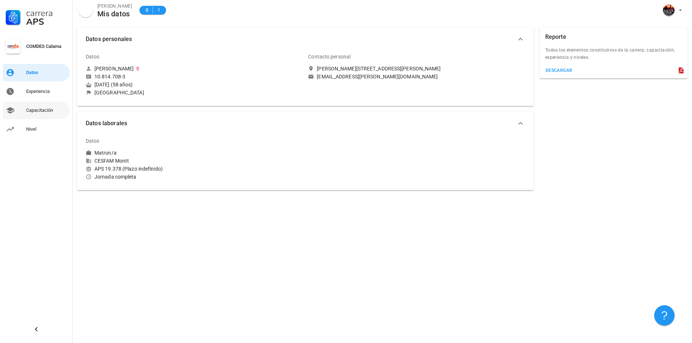 The height and width of the screenshot is (343, 692). I want to click on button: Datos personales, so click(305, 39).